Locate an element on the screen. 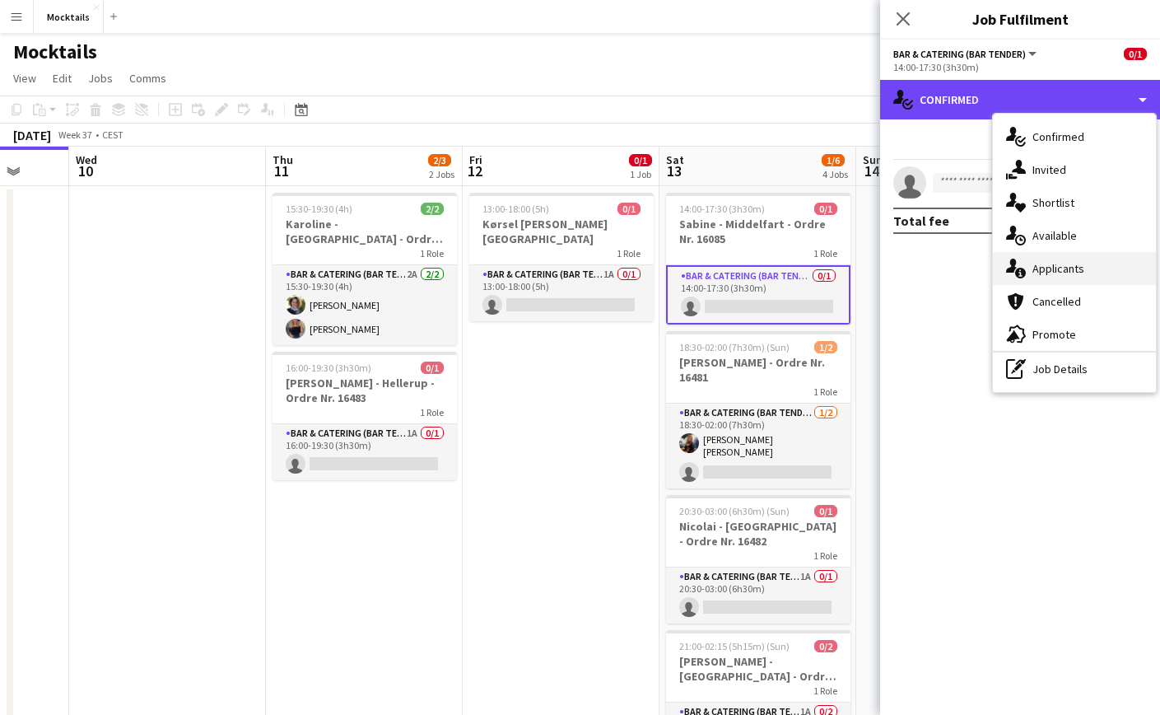  span: Bar & Catering (Bar Tender) is located at coordinates (959, 54).